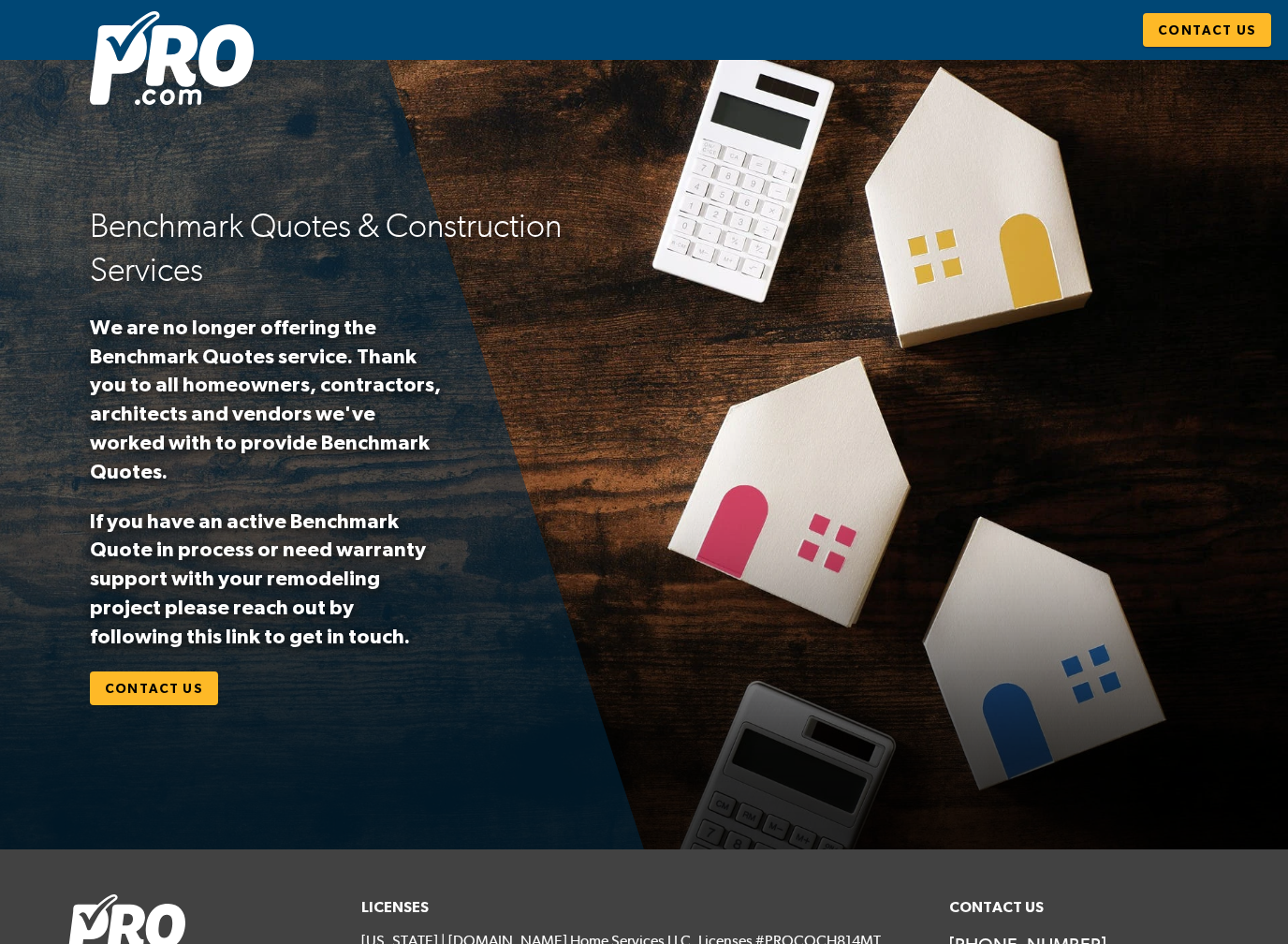 This screenshot has height=944, width=1288. What do you see at coordinates (1085, 907) in the screenshot?
I see `h6: Contact Us` at bounding box center [1085, 907].